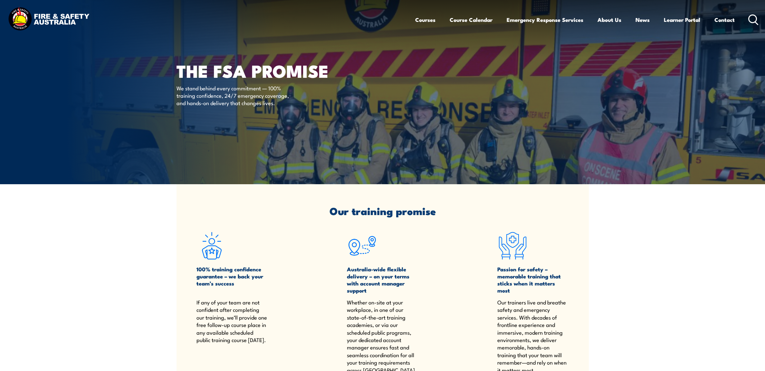  What do you see at coordinates (471, 20) in the screenshot?
I see `a: Course Calendar` at bounding box center [471, 20].